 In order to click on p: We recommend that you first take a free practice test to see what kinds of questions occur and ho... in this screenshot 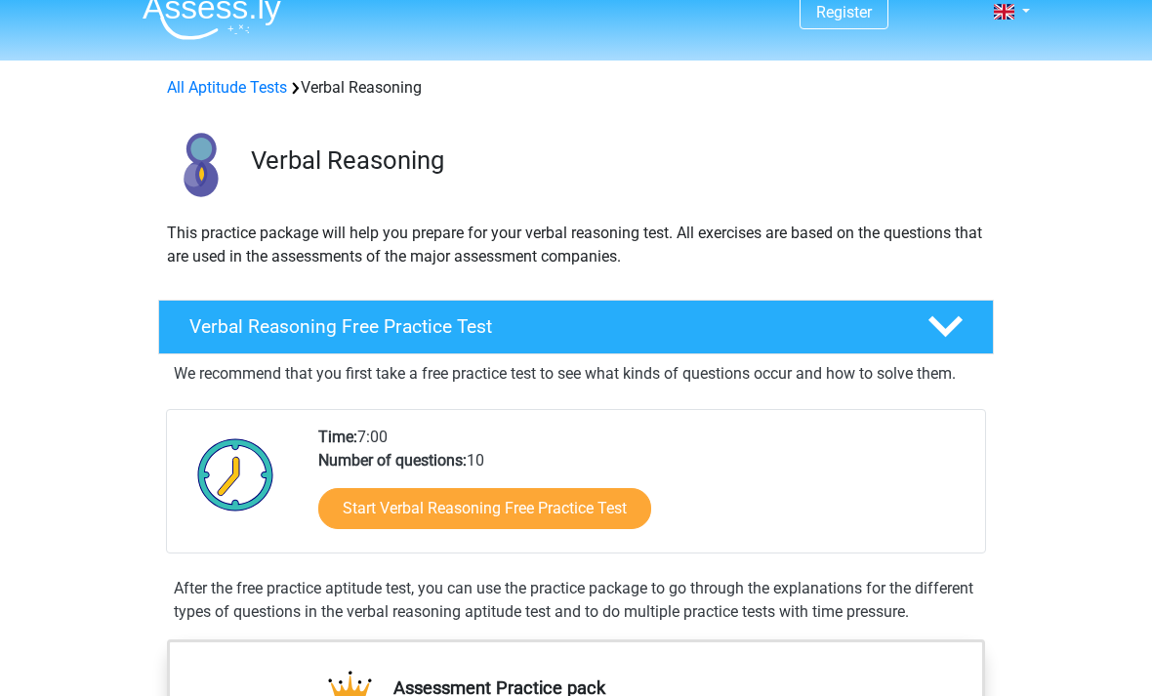, I will do `click(576, 374)`.